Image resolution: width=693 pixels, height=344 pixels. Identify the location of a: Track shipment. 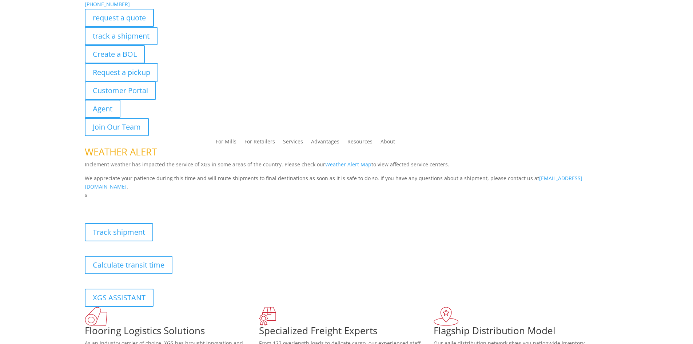
(119, 232).